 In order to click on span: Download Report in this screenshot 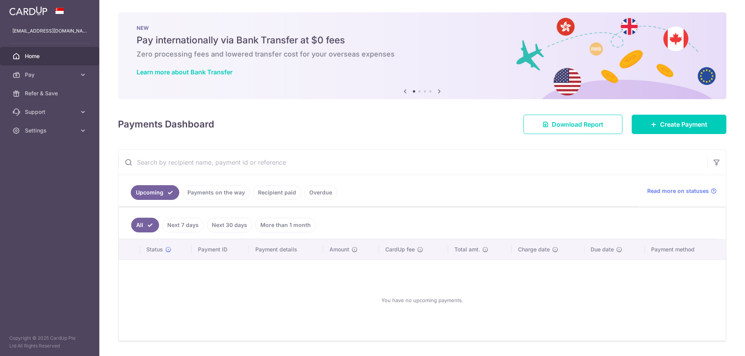, I will do `click(577, 124)`.